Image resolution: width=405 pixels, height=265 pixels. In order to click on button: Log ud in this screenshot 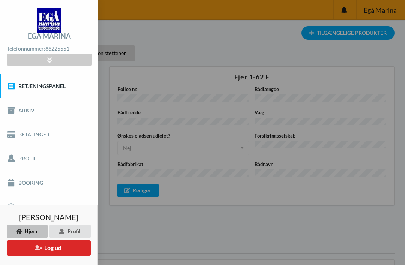, I will do `click(49, 248)`.